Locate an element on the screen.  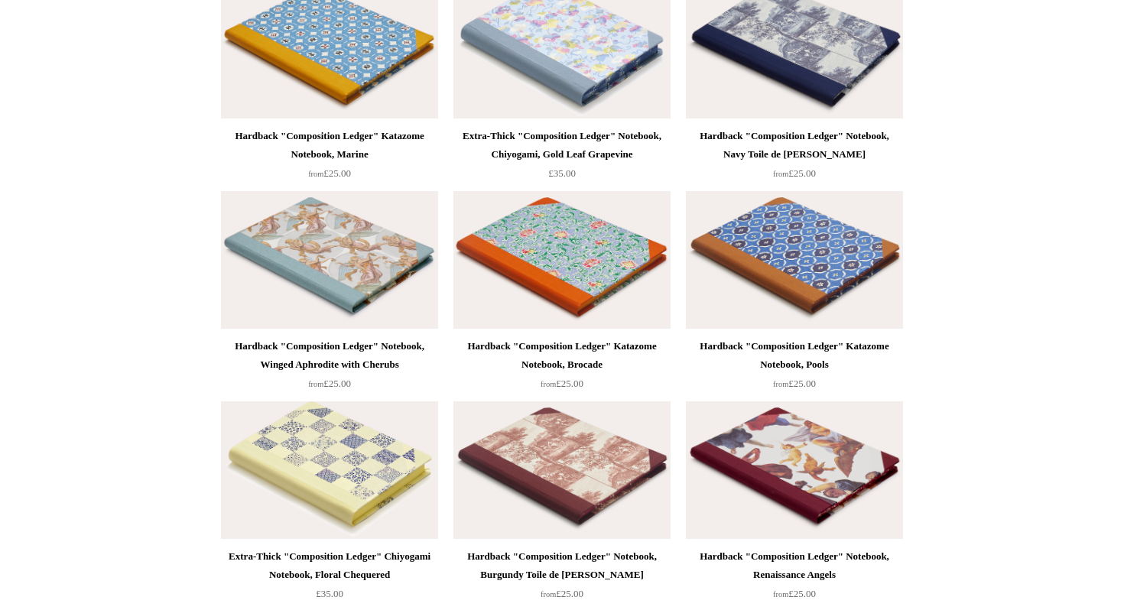
img: Hardback "Composition Ledger" Katazome Notebook, Brocade is located at coordinates (562, 260).